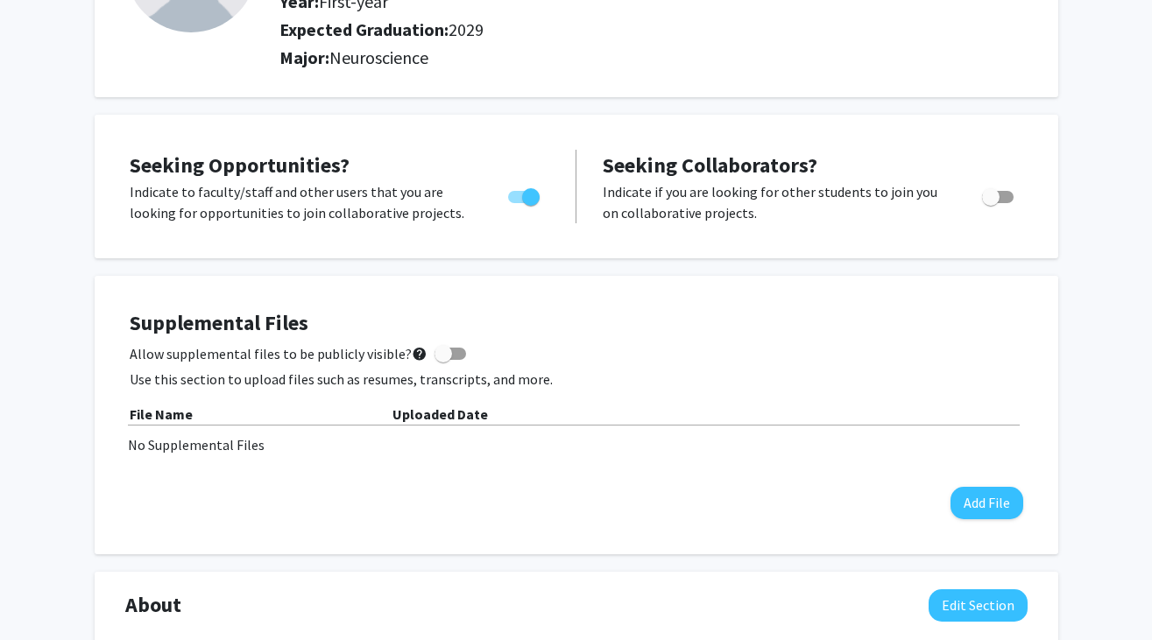  I want to click on span: About, so click(153, 605).